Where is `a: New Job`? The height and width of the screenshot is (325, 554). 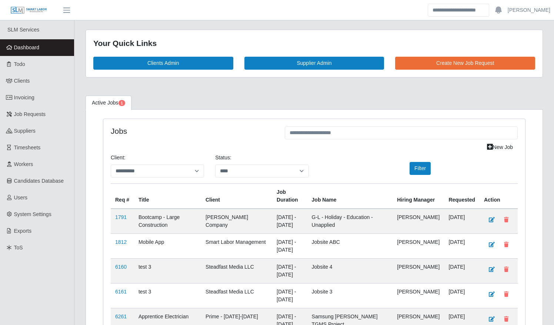 a: New Job is located at coordinates (500, 147).